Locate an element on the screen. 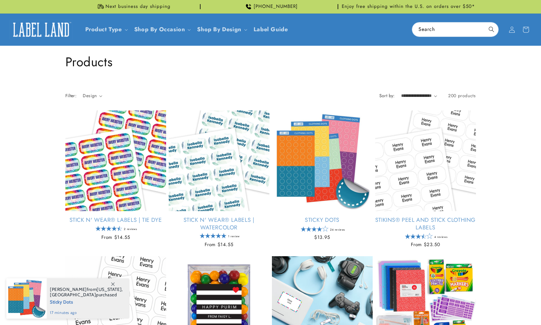 The height and width of the screenshot is (325, 541). a: Label Guide is located at coordinates (271, 29).